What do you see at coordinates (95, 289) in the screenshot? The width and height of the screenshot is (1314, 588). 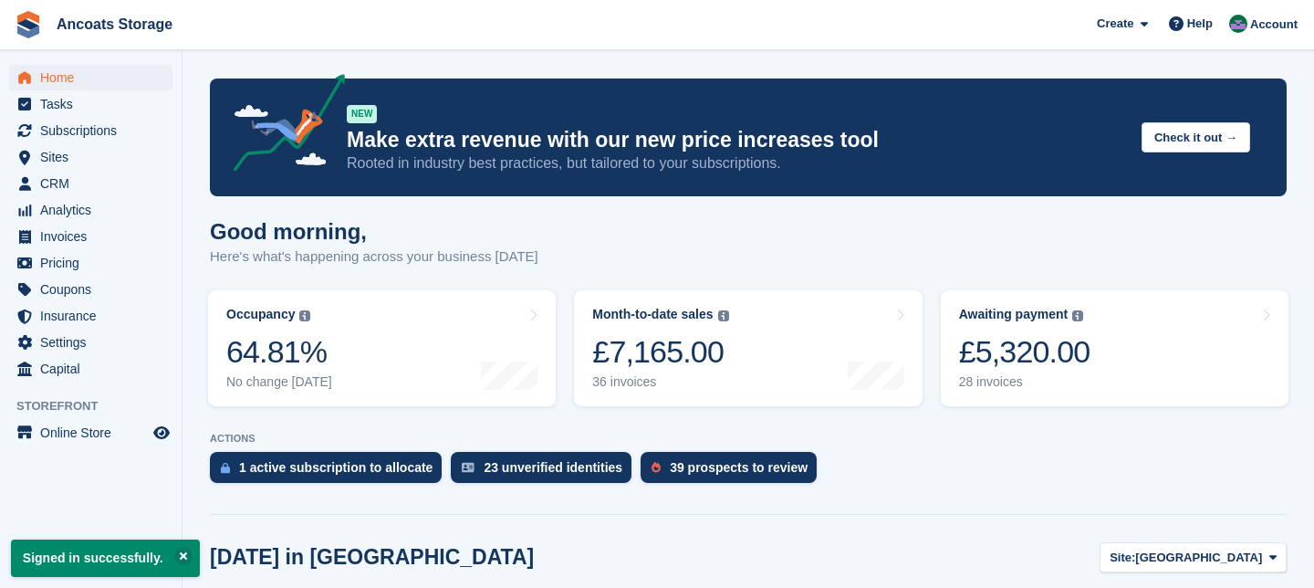 I see `span: Coupons` at bounding box center [95, 289].